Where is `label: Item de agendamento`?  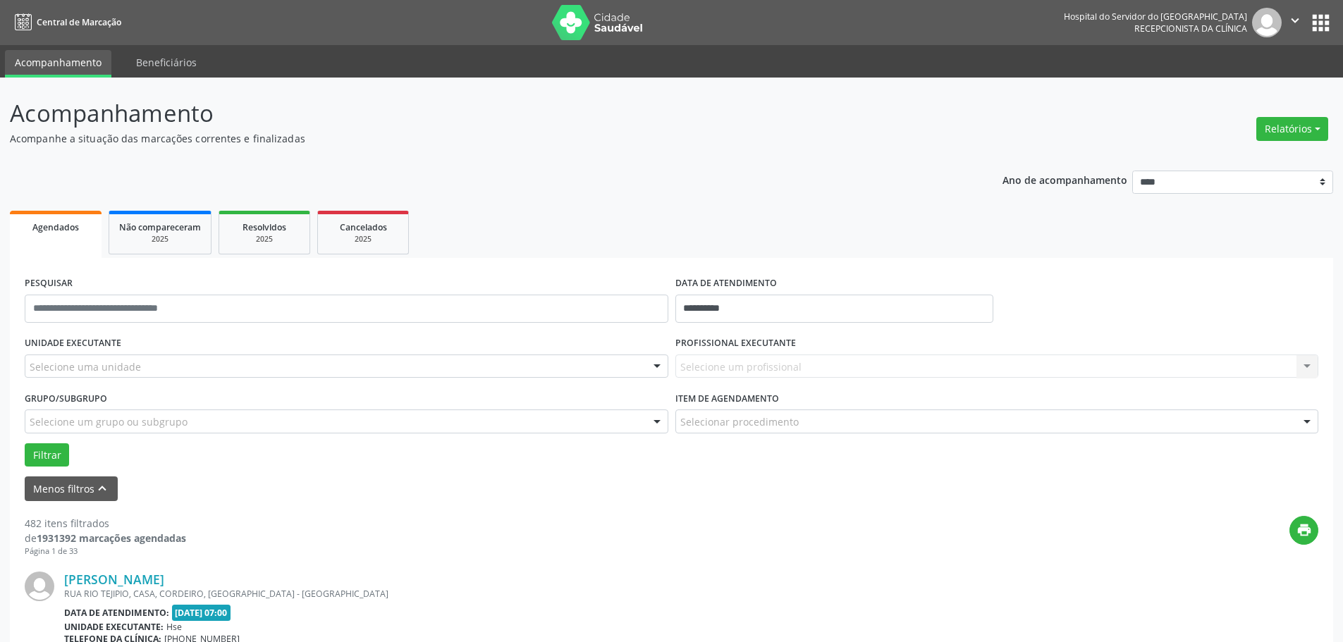
label: Item de agendamento is located at coordinates (727, 398).